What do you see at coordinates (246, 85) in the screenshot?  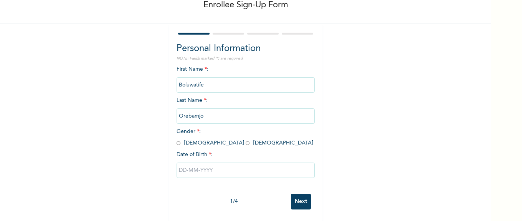 I see `input: Enter your first name` at bounding box center [246, 85].